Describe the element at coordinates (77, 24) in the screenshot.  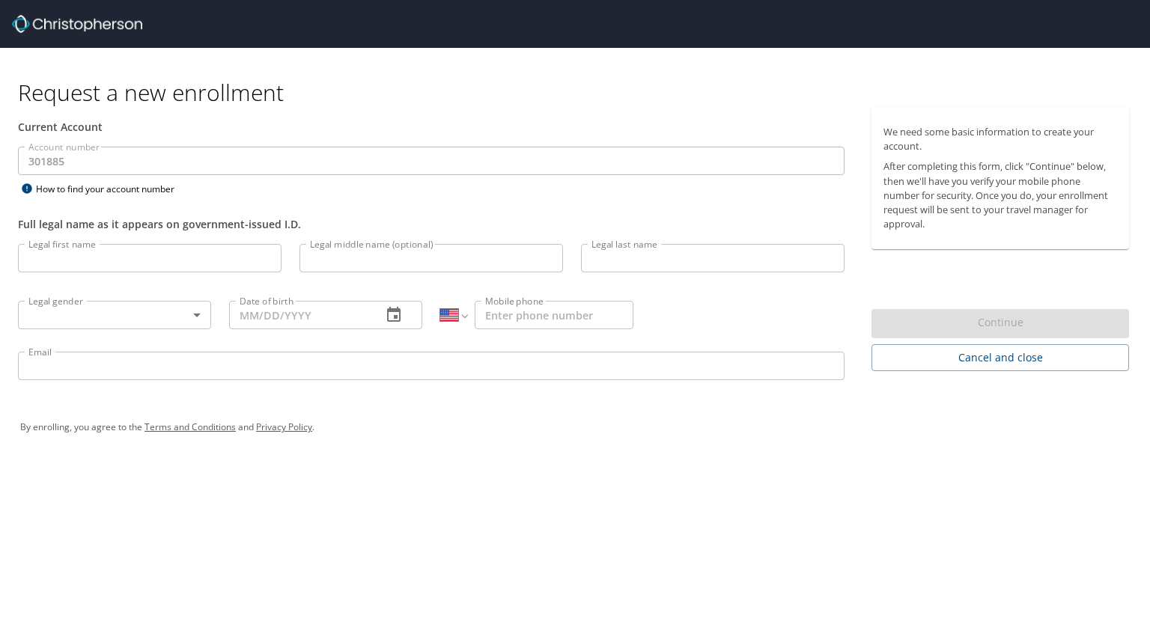
I see `img: cbt logo` at that location.